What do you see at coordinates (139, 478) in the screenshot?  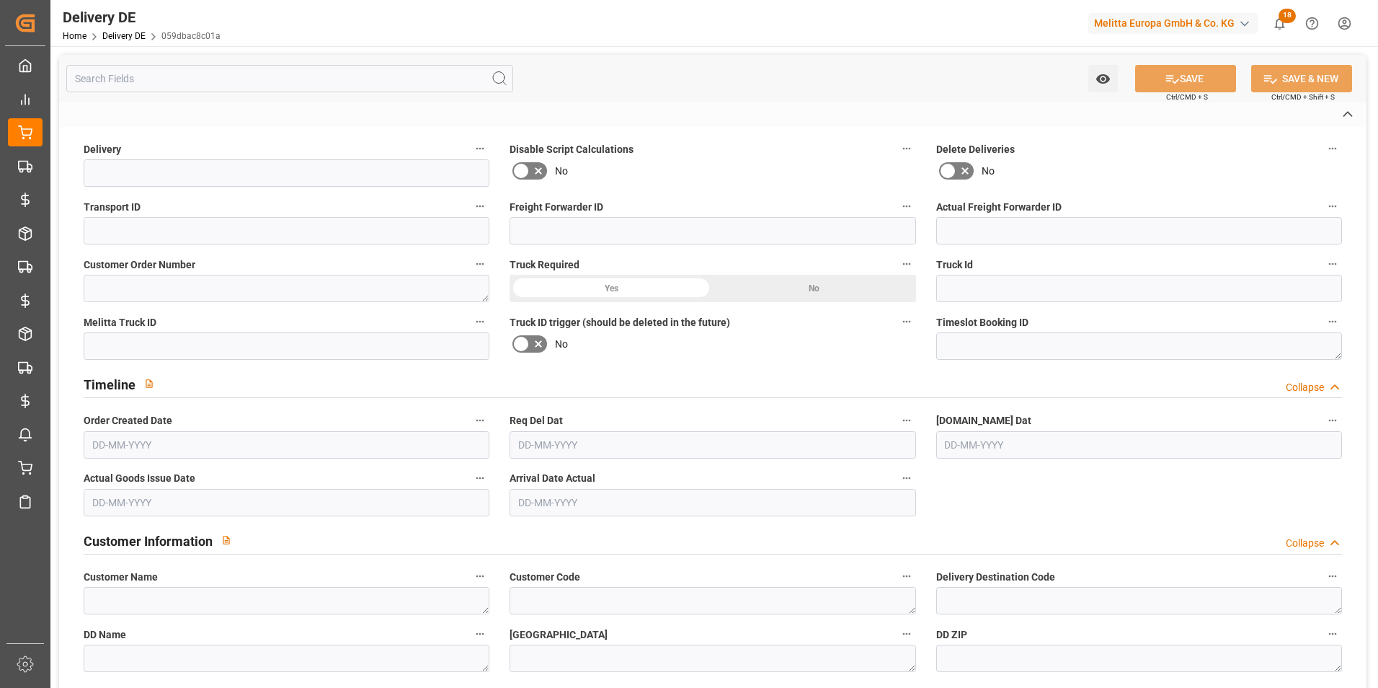 I see `span: Actual Goods Issue Date` at bounding box center [139, 478].